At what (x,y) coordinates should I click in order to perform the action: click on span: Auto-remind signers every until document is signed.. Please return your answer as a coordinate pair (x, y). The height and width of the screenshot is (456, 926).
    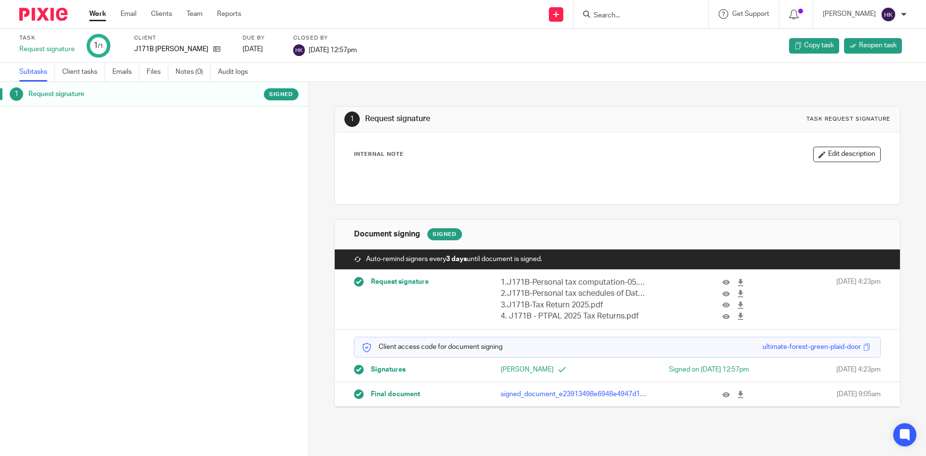
    Looking at the image, I should click on (454, 259).